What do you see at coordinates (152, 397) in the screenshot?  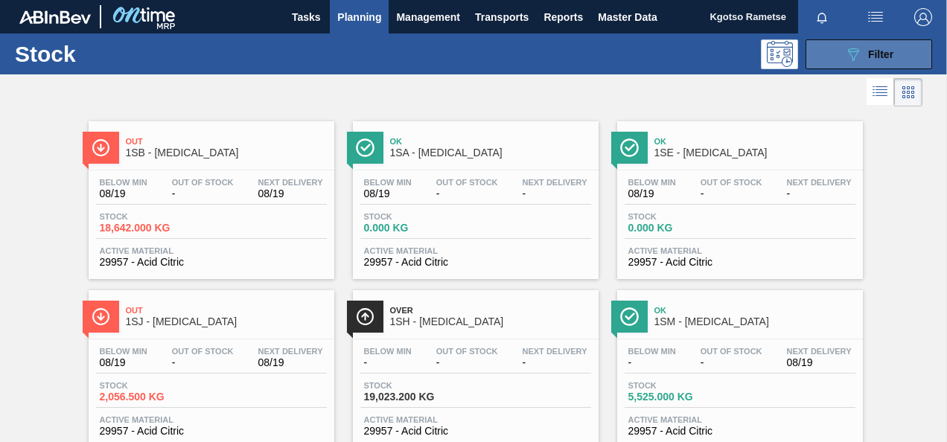 I see `span: 2,056.500 KG` at bounding box center [152, 397].